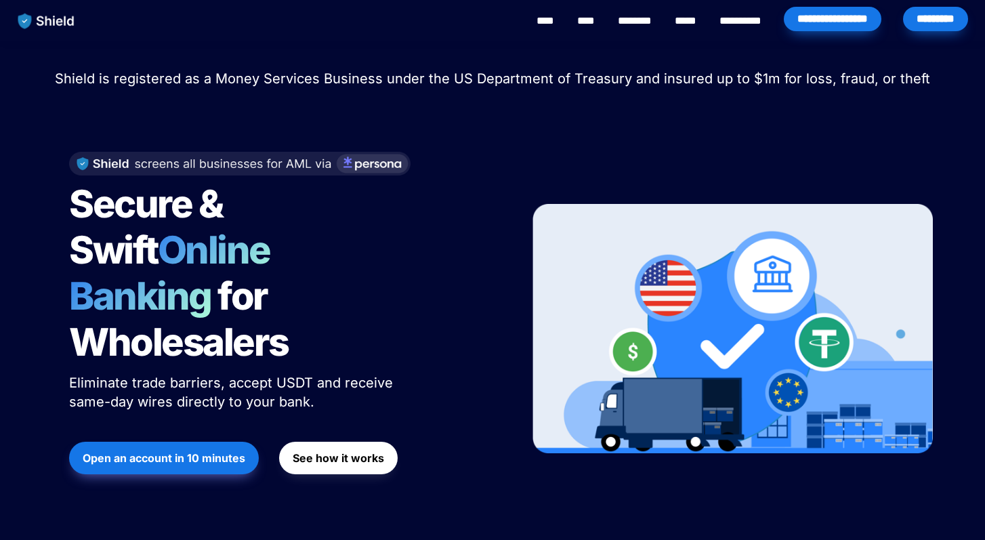  Describe the element at coordinates (164, 458) in the screenshot. I see `a: Open an account in 10 minutes` at that location.